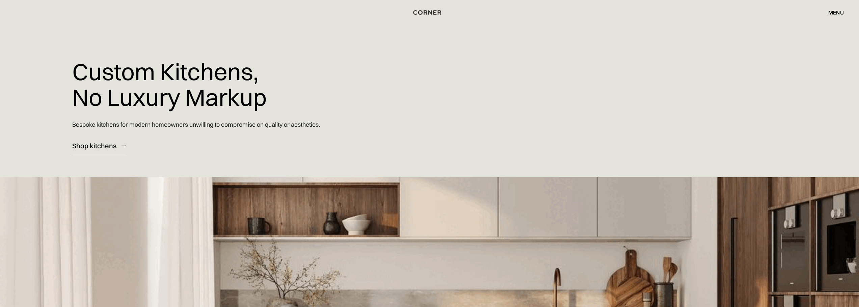 This screenshot has height=307, width=859. Describe the element at coordinates (99, 146) in the screenshot. I see `a: Shop kitchens` at that location.